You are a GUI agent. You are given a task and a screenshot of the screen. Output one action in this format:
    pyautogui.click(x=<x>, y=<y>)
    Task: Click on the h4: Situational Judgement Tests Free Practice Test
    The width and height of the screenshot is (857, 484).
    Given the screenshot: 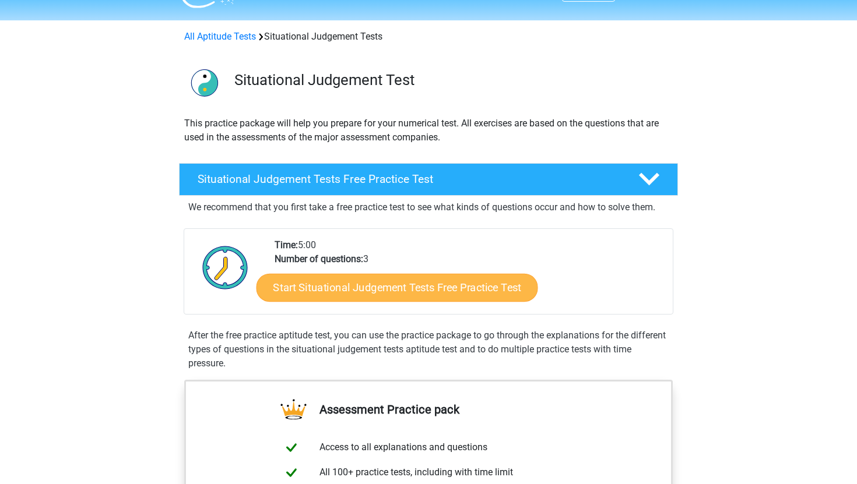 What is the action you would take?
    pyautogui.click(x=409, y=179)
    